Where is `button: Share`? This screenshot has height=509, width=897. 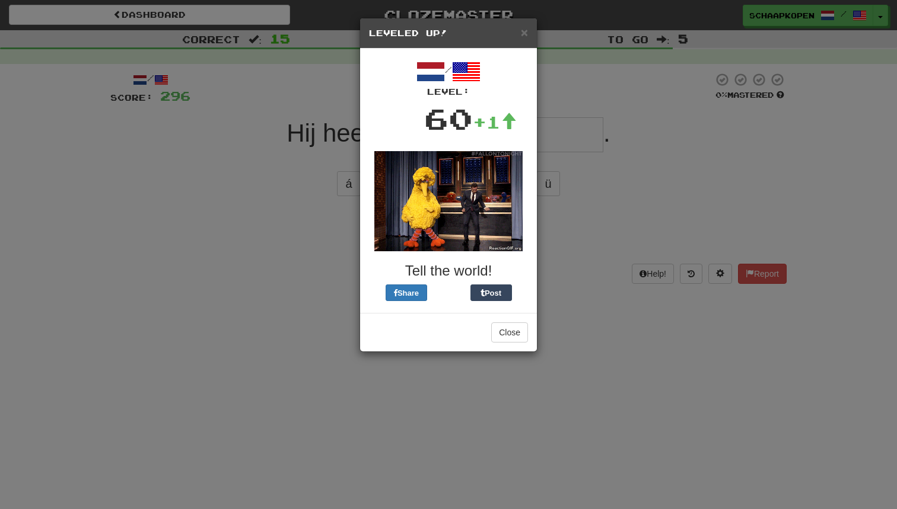 button: Share is located at coordinates (406, 293).